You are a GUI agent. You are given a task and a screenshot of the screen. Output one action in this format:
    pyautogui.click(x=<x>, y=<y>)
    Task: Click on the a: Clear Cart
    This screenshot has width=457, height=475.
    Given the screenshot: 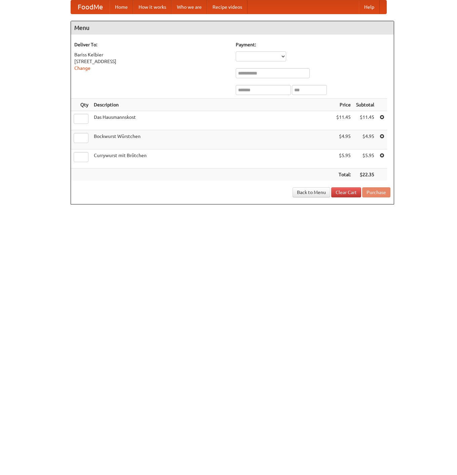 What is the action you would take?
    pyautogui.click(x=346, y=193)
    